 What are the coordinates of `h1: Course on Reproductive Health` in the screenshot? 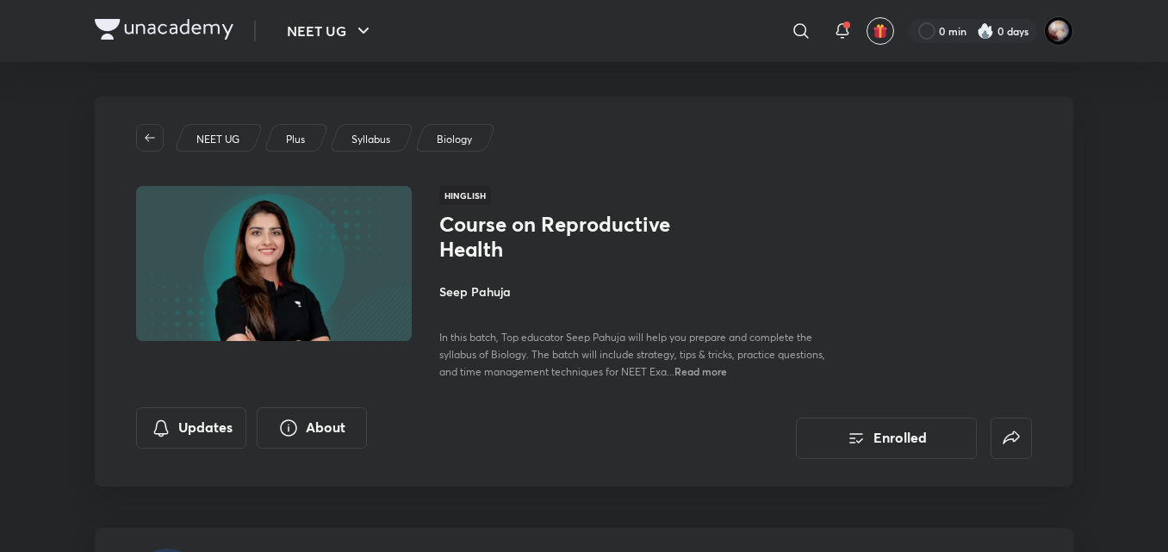 It's located at (580, 237).